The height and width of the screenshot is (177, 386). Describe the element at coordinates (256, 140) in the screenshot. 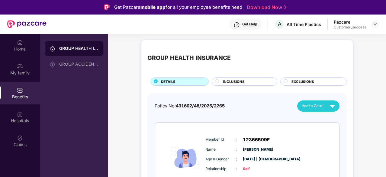

I see `span: 12366509E` at that location.